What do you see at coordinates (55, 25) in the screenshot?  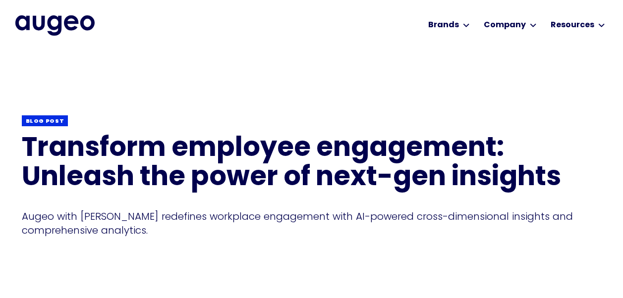 I see `a: home` at bounding box center [55, 25].